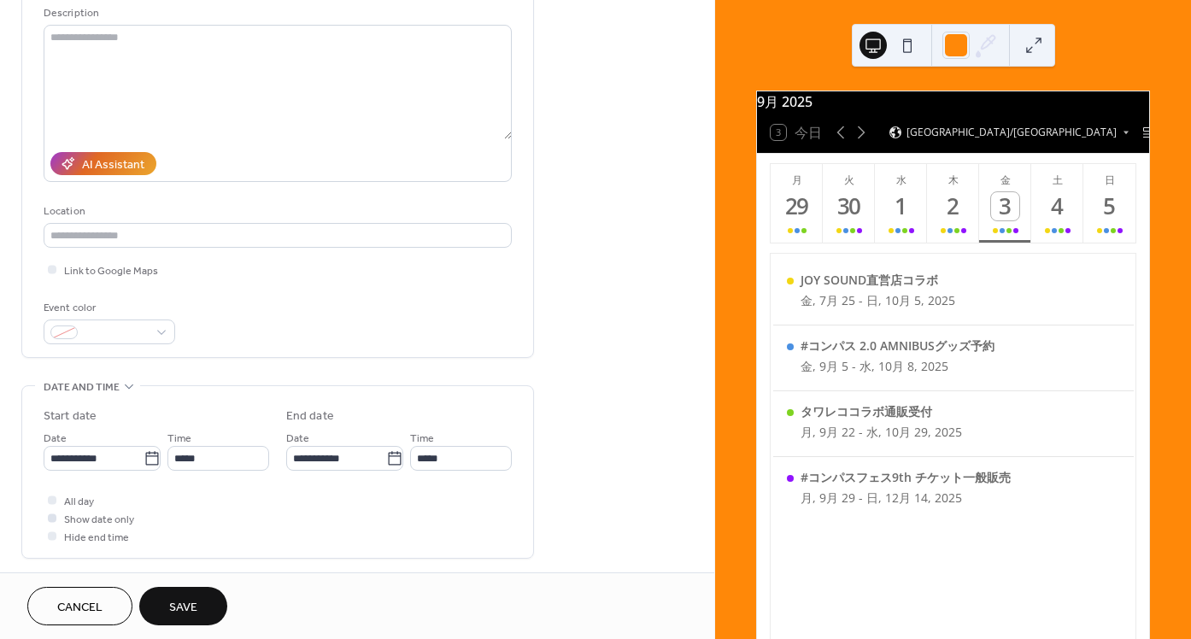  What do you see at coordinates (900, 203) in the screenshot?
I see `button: 水1` at bounding box center [900, 203].